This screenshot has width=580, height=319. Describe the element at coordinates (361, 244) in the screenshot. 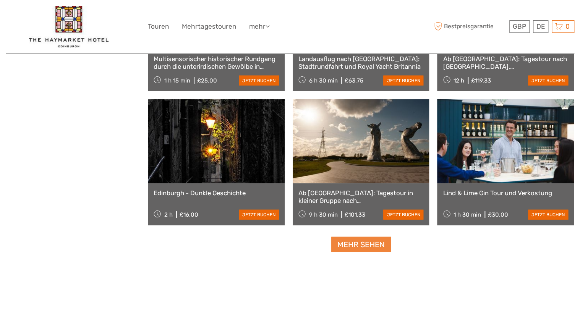

I see `a: Mehr sehen` at that location.